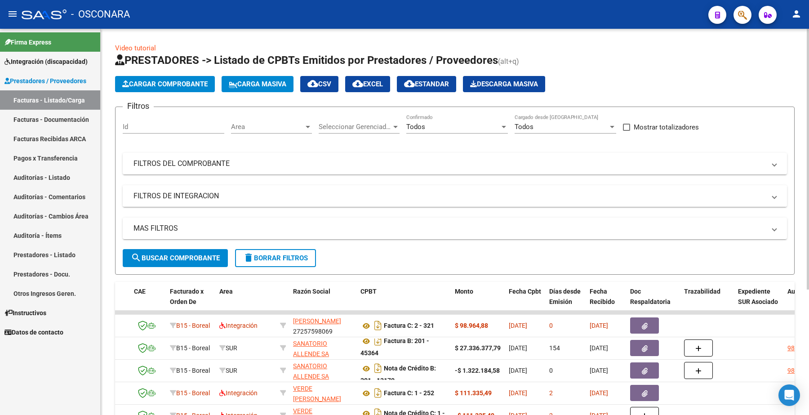 The image size is (809, 415). I want to click on span: Datos de contacto, so click(34, 332).